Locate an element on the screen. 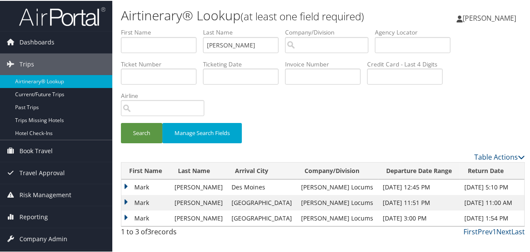 The height and width of the screenshot is (252, 530). span: Book Travel is located at coordinates (36, 150).